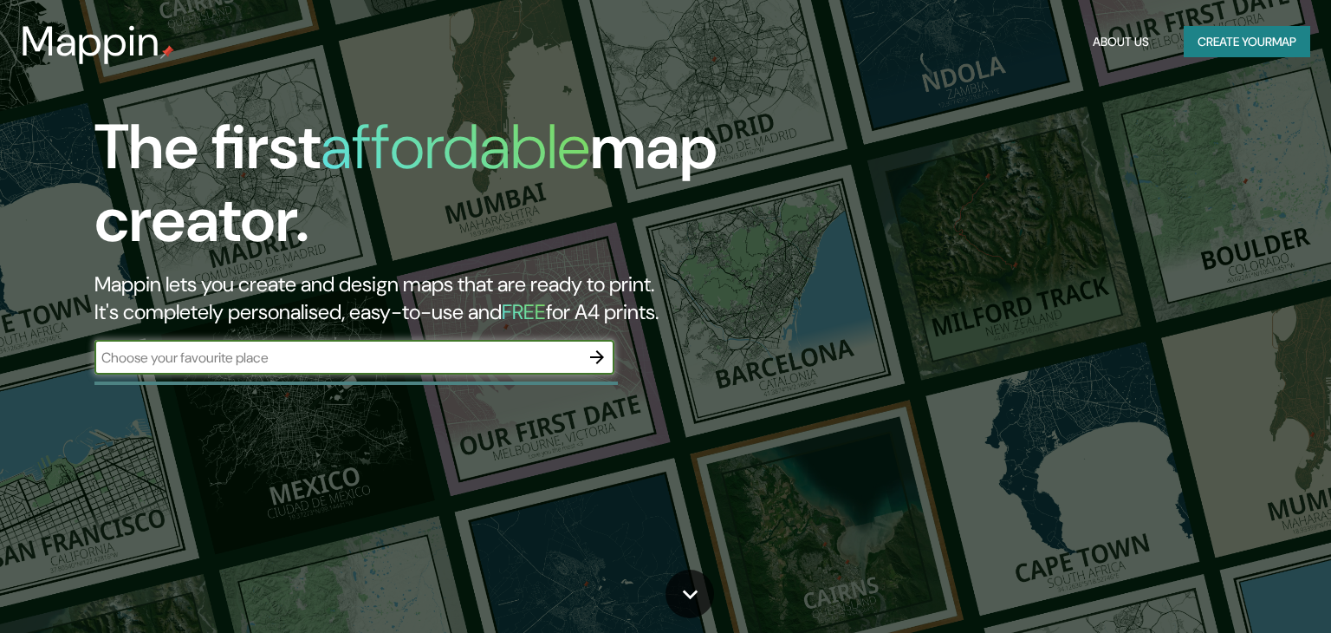 The height and width of the screenshot is (633, 1331). Describe the element at coordinates (337, 357) in the screenshot. I see `input: Choose your favourite place` at that location.